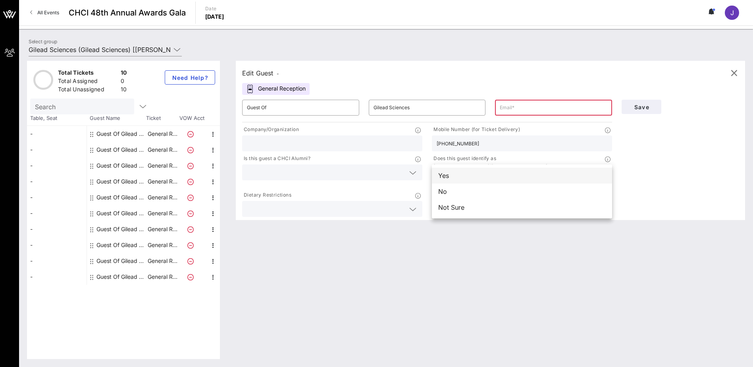  Describe the element at coordinates (127, 13) in the screenshot. I see `span: CHCI 48th Annual Awards Gala` at that location.